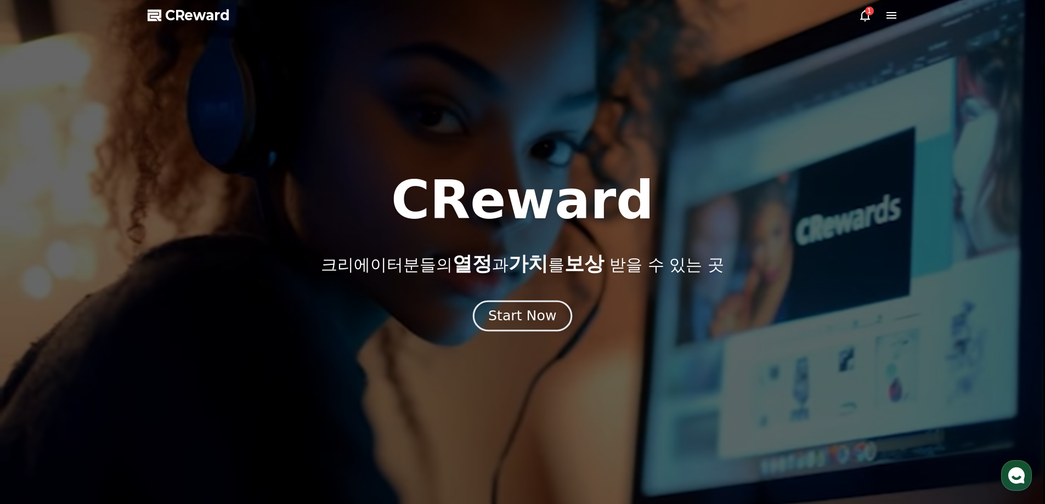 The height and width of the screenshot is (504, 1045). Describe the element at coordinates (107, 369) in the screenshot. I see `span: 대화` at that location.